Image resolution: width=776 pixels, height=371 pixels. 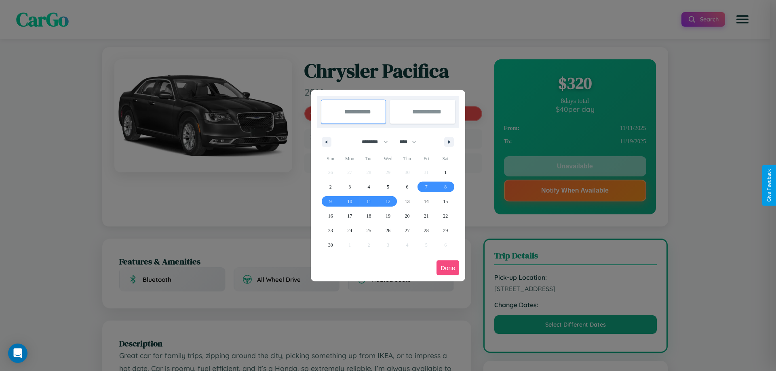 What do you see at coordinates (349, 202) in the screenshot?
I see `button: 10` at bounding box center [349, 202].